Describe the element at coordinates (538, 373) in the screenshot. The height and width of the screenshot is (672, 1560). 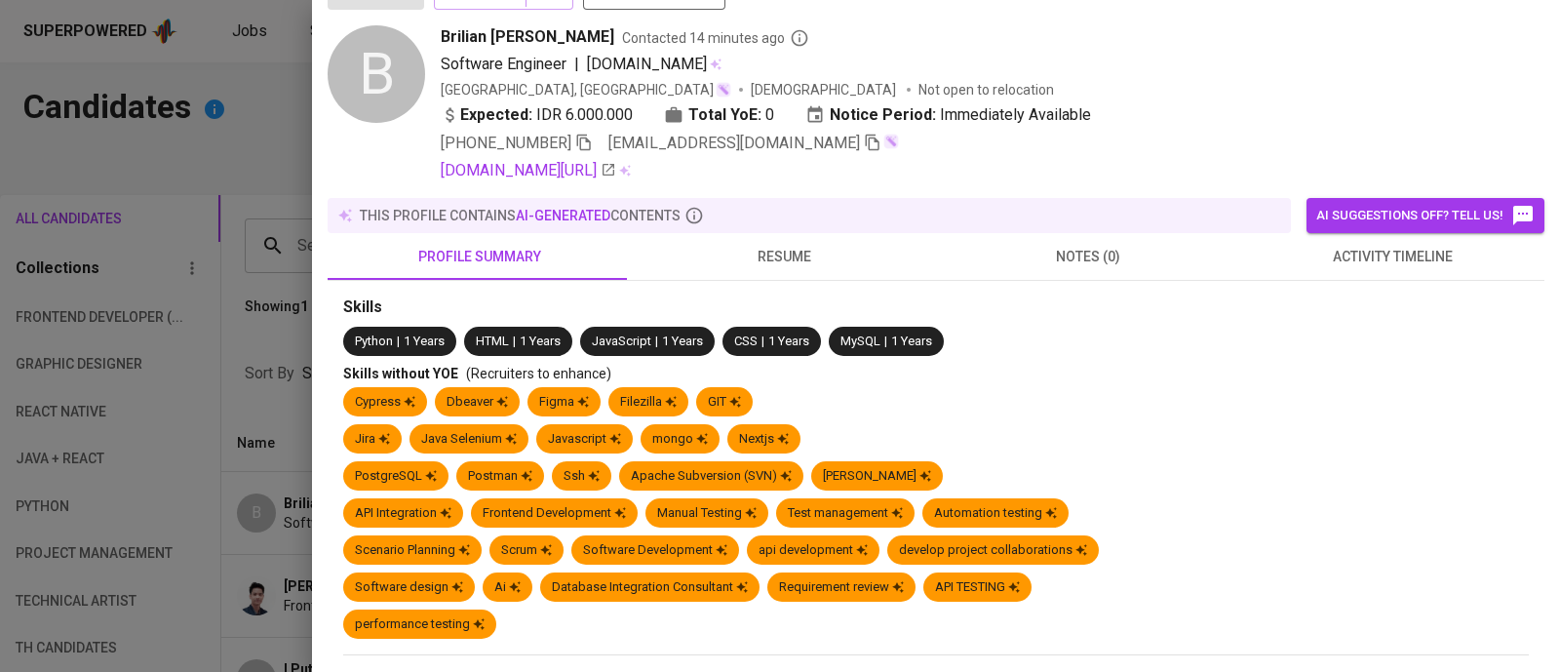
I see `span: (Recruiters to enhance)` at that location.